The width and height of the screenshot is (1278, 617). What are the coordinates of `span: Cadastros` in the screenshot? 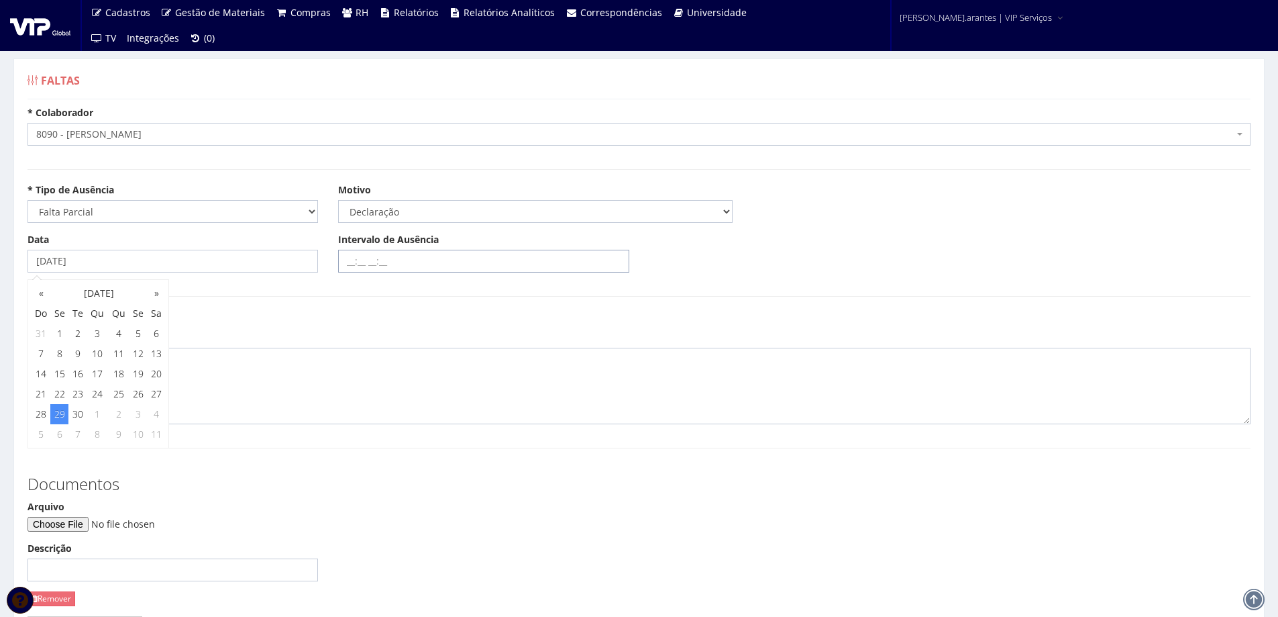 It's located at (127, 12).